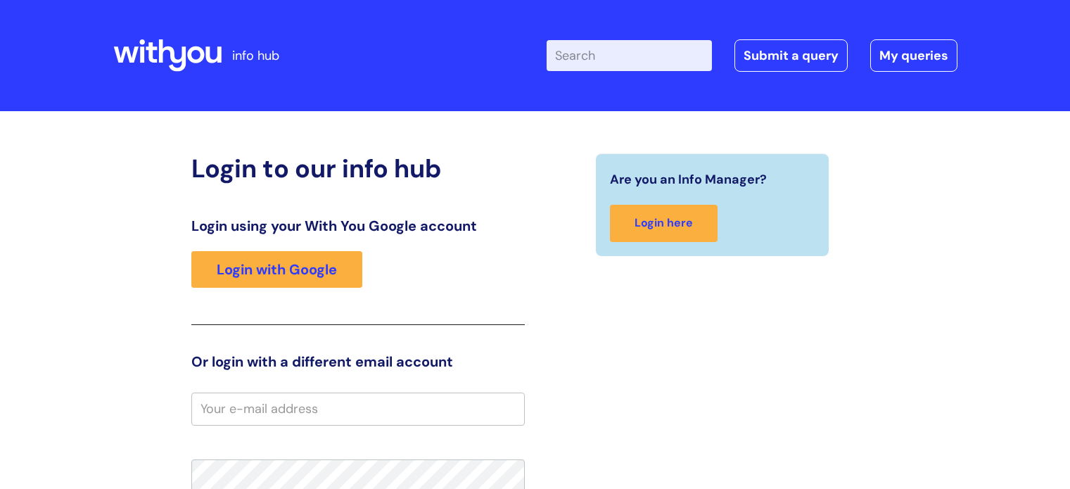 Image resolution: width=1070 pixels, height=489 pixels. Describe the element at coordinates (358, 362) in the screenshot. I see `h3: Or login with a different email account` at that location.